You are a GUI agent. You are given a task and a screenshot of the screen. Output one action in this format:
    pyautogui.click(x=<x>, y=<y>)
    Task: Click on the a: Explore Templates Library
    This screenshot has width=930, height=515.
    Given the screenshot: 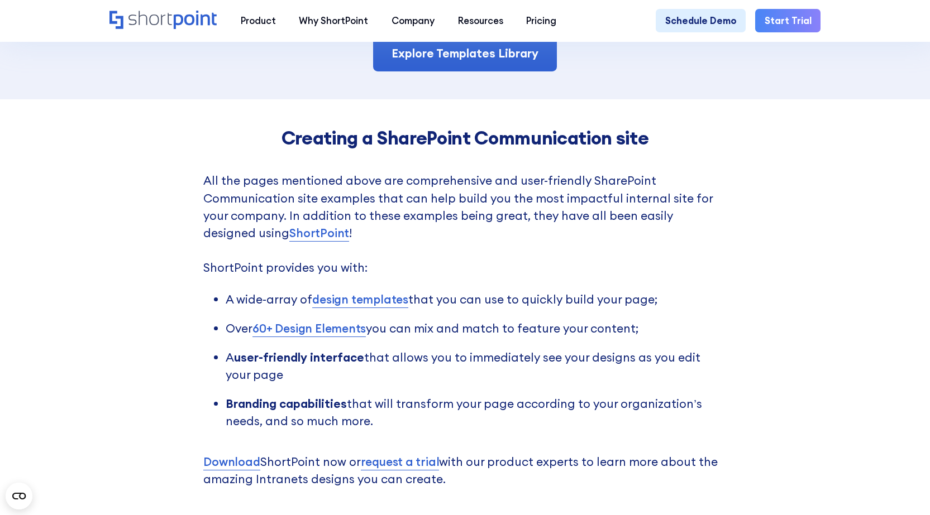 What is the action you would take?
    pyautogui.click(x=465, y=54)
    